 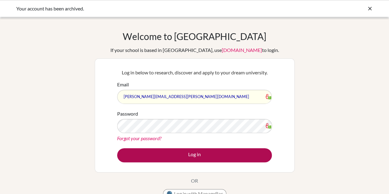 I want to click on p: OR, so click(x=194, y=181).